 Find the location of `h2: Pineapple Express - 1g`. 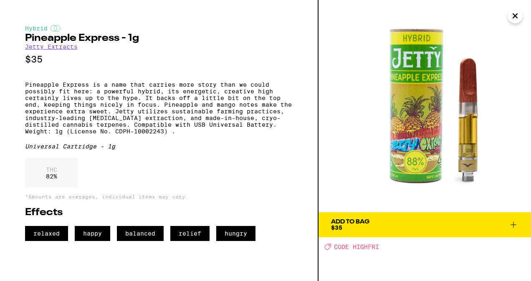

h2: Pineapple Express - 1g is located at coordinates (159, 38).